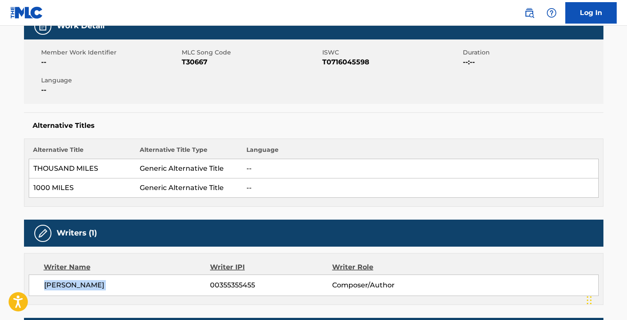  Describe the element at coordinates (271, 285) in the screenshot. I see `span: 00355355455` at that location.